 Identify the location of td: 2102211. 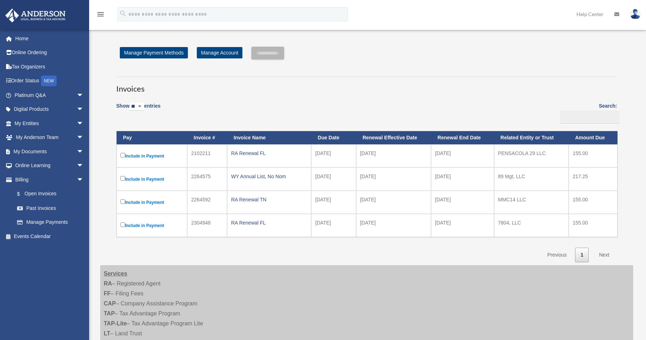
(207, 156).